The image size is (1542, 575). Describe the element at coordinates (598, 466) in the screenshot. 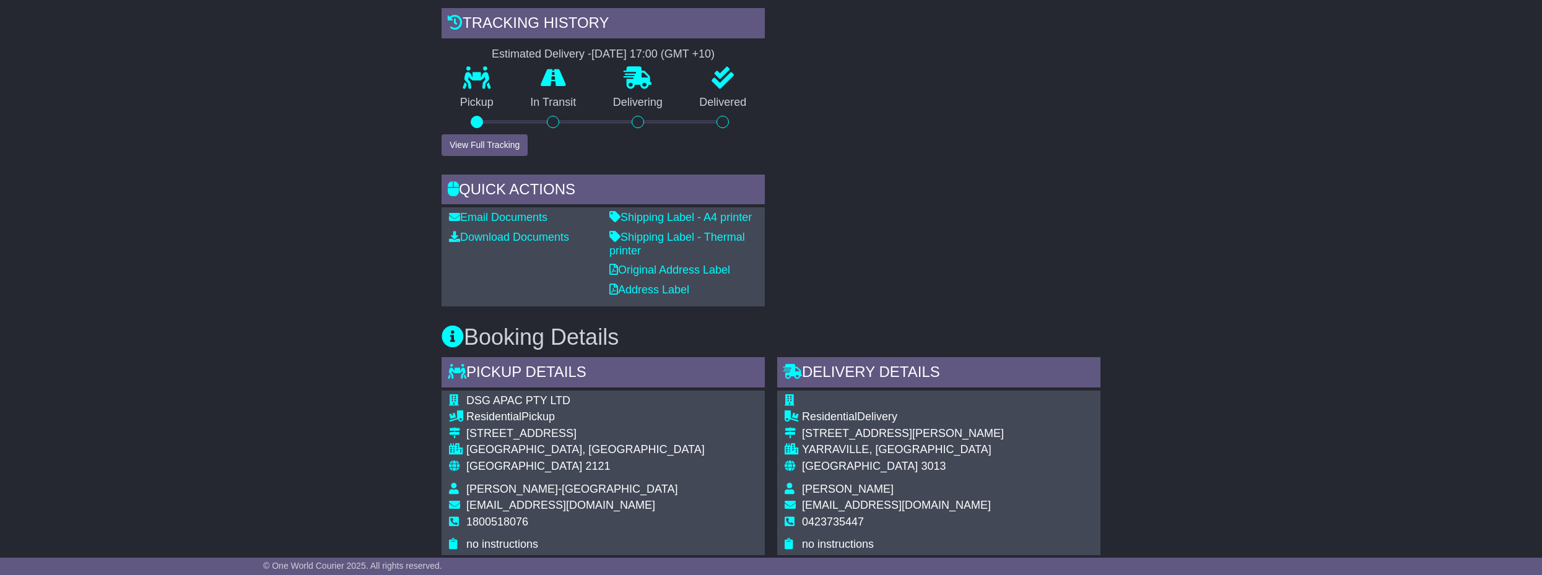

I see `span: 2121` at that location.